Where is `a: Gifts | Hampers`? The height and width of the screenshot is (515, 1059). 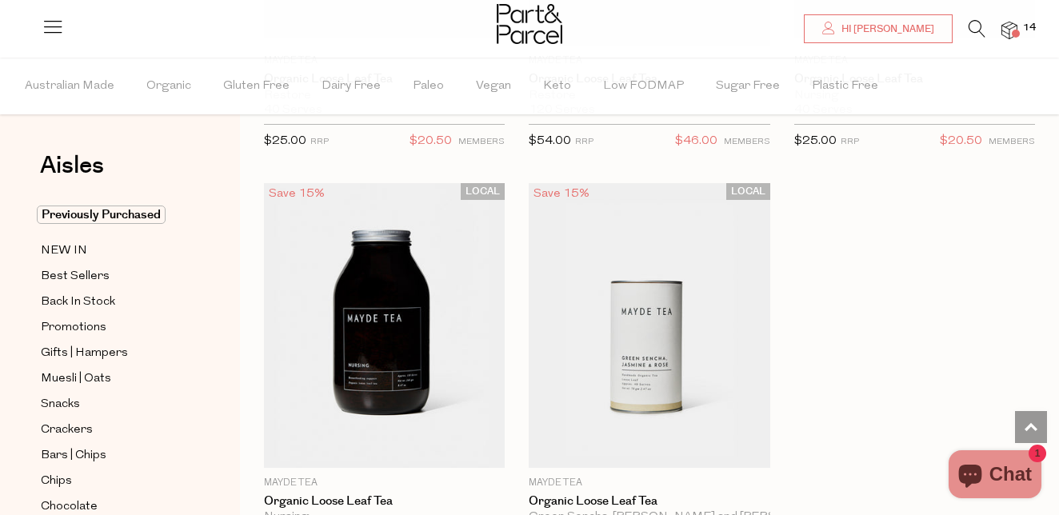 a: Gifts | Hampers is located at coordinates (114, 353).